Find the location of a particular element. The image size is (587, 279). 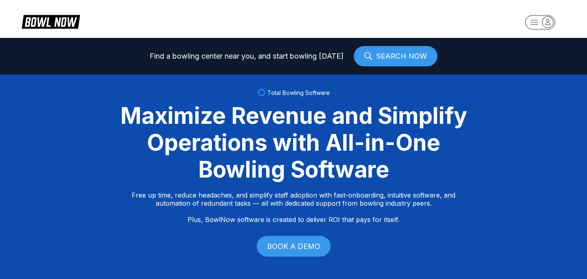

span: Total Bowling Software is located at coordinates (298, 92).